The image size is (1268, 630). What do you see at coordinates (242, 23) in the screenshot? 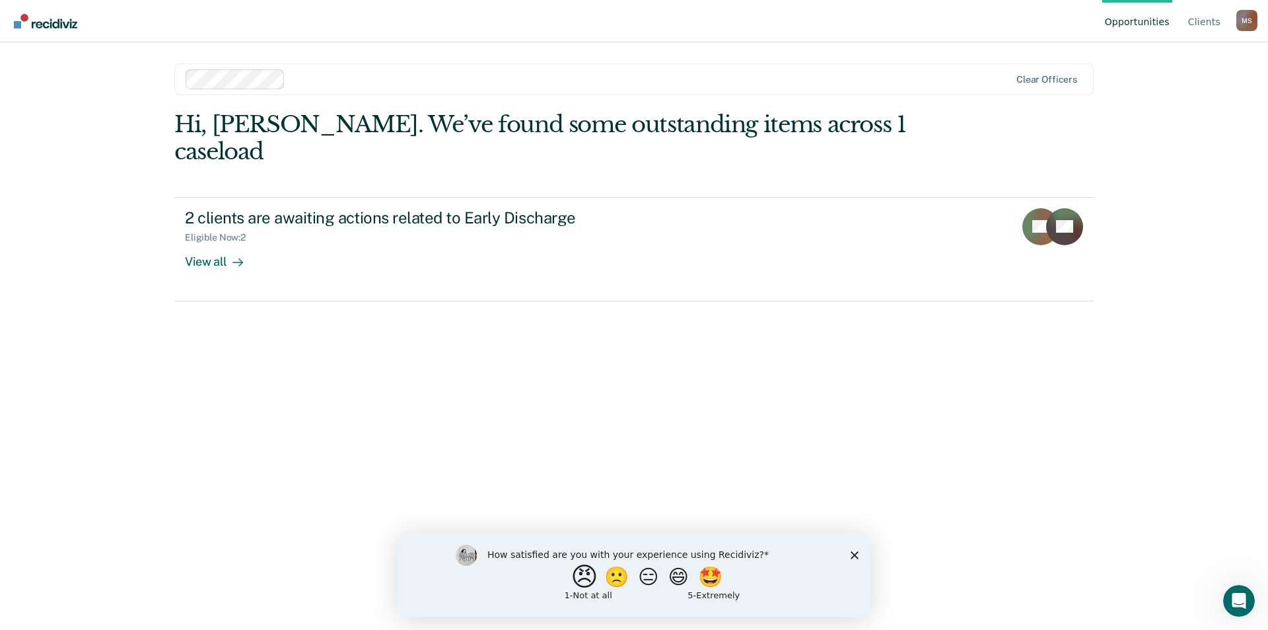
I see `div: How satisfied are you with your experience using Recidiviz?` at bounding box center [242, 23].